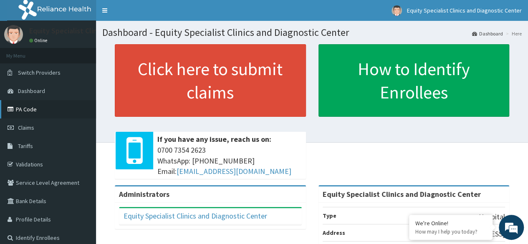  What do you see at coordinates (26, 128) in the screenshot?
I see `span: Claims` at bounding box center [26, 128].